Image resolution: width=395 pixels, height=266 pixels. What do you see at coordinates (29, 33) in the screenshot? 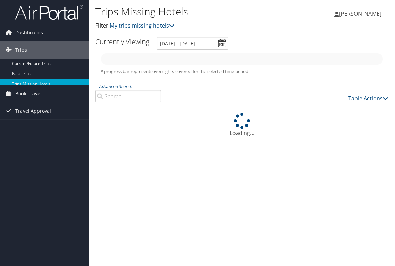
I see `span: Dashboards` at bounding box center [29, 33].